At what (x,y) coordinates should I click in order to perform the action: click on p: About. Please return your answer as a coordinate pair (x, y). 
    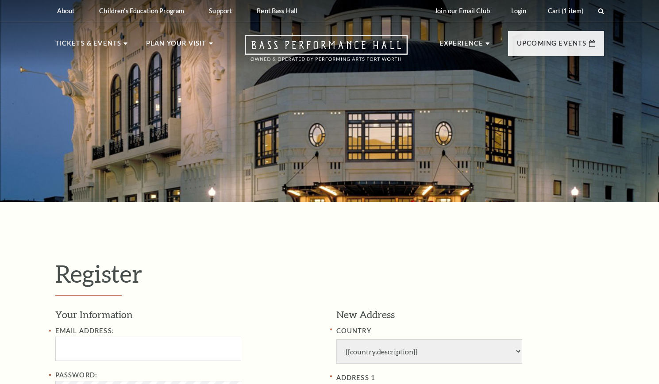
    Looking at the image, I should click on (66, 11).